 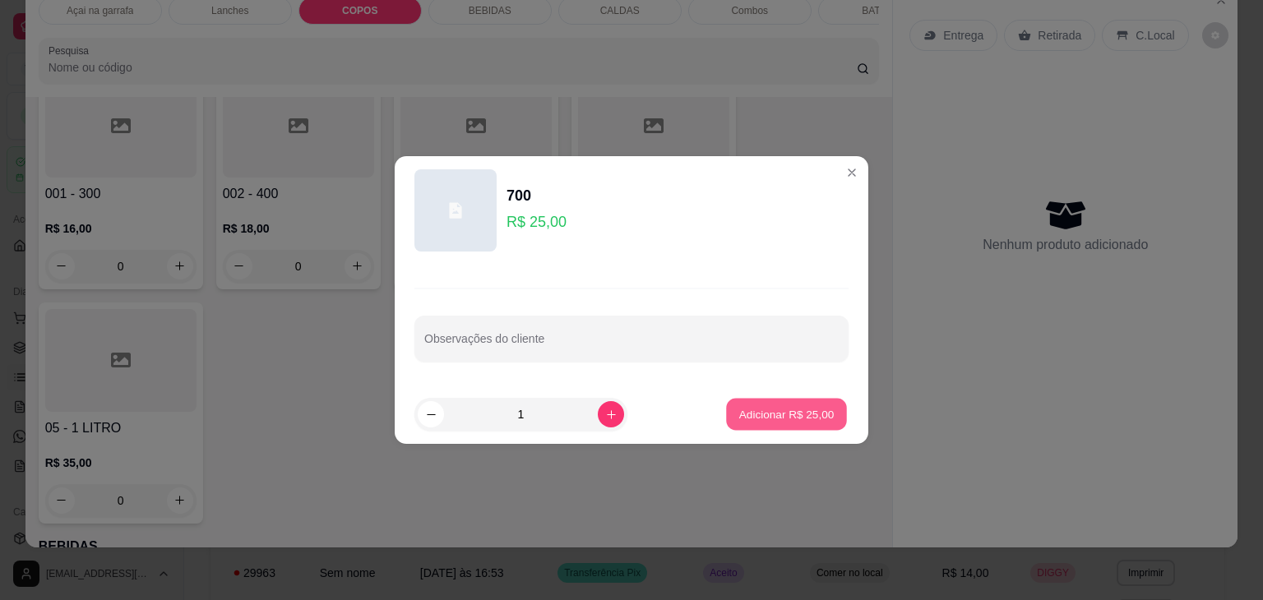 I want to click on button: increase-product-quantity, so click(x=611, y=415).